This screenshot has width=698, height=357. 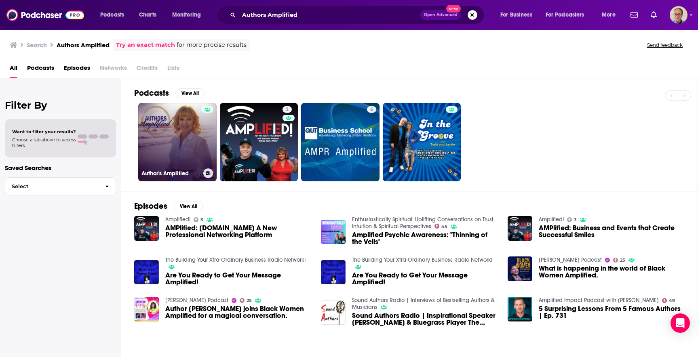 What do you see at coordinates (333, 232) in the screenshot?
I see `img: Amplified Psychic Awareness: "Thinning of the Veils"` at bounding box center [333, 232].